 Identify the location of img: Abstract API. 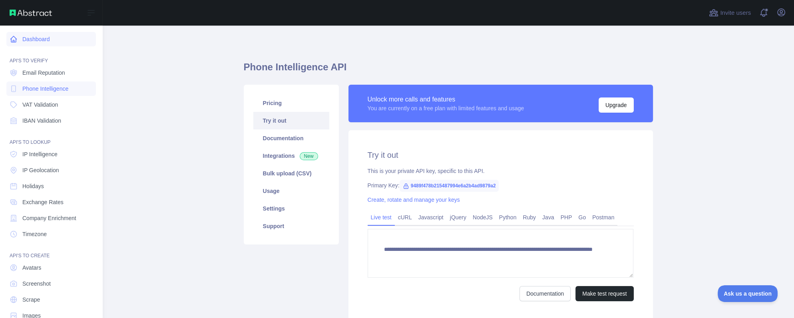
(31, 13).